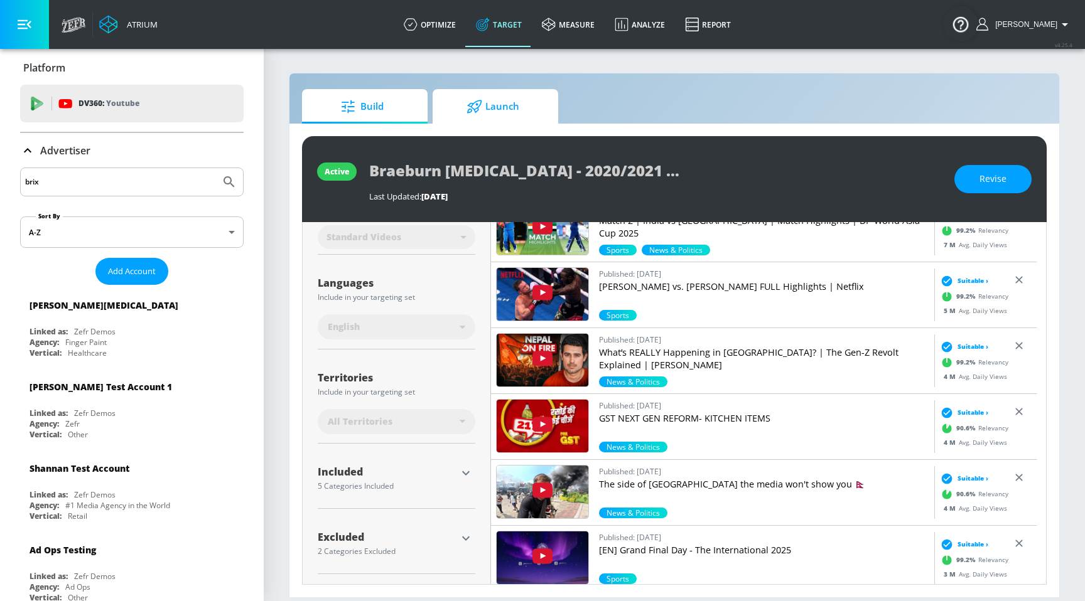  What do you see at coordinates (707, 24) in the screenshot?
I see `a: Report` at bounding box center [707, 24].